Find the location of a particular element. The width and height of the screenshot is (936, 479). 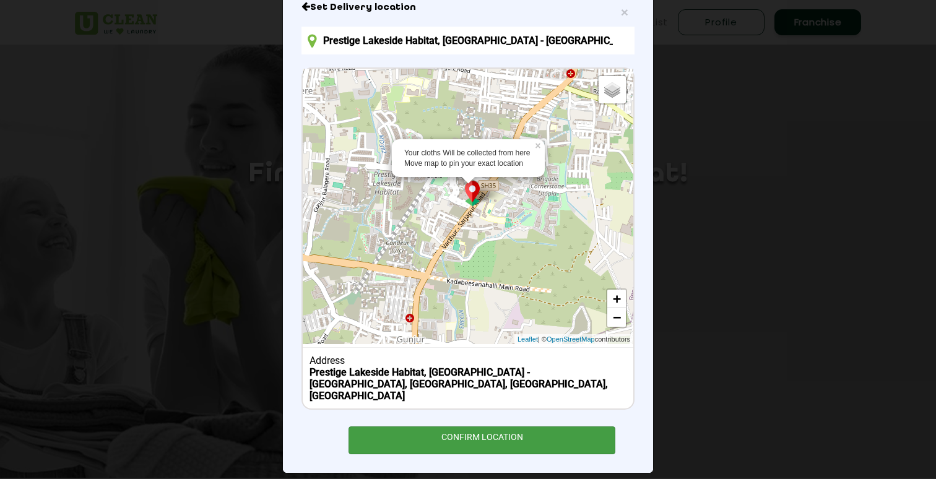

a: OpenStreetMap is located at coordinates (571, 339).